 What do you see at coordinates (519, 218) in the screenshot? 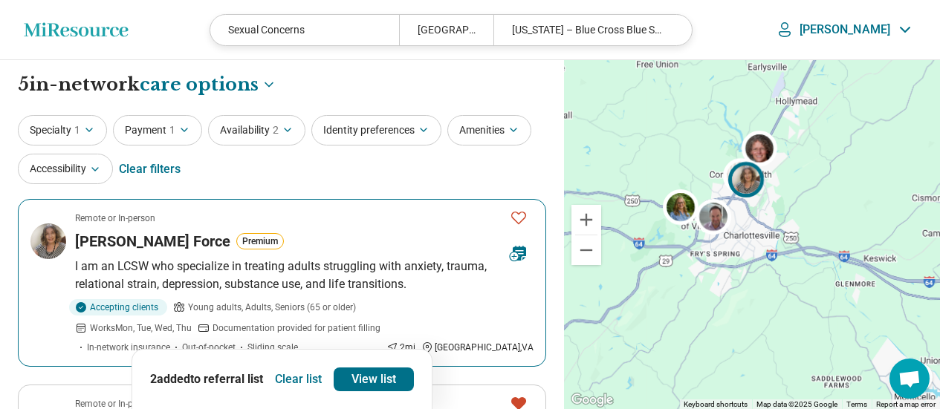
I see `button: Favorite` at bounding box center [519, 218].